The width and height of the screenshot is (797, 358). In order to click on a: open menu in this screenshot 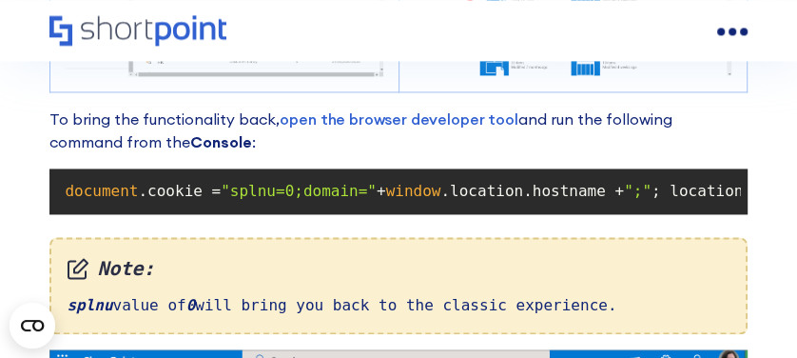, I will do `click(733, 31)`.